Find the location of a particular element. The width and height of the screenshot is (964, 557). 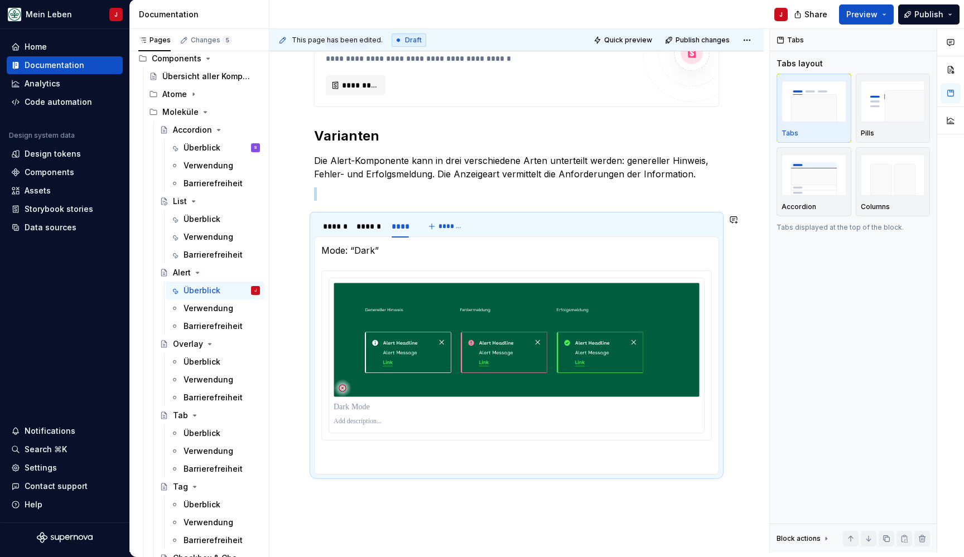

button: Contact support is located at coordinates (65, 486).